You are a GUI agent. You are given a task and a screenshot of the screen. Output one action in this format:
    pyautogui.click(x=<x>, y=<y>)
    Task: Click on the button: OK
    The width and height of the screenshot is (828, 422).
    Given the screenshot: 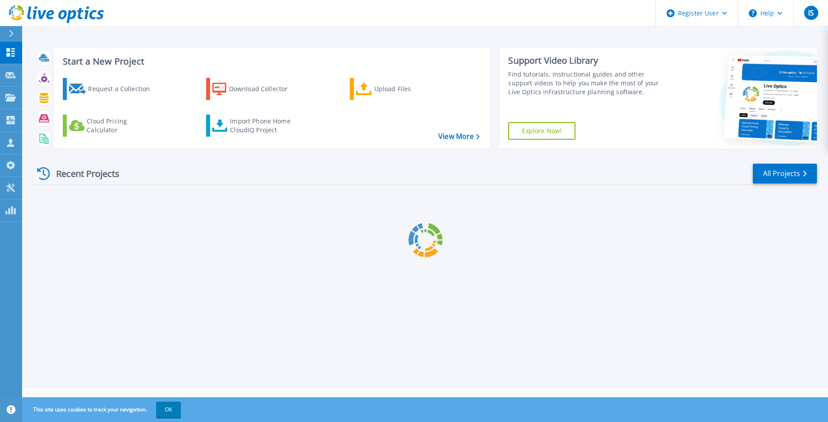 What is the action you would take?
    pyautogui.click(x=169, y=410)
    